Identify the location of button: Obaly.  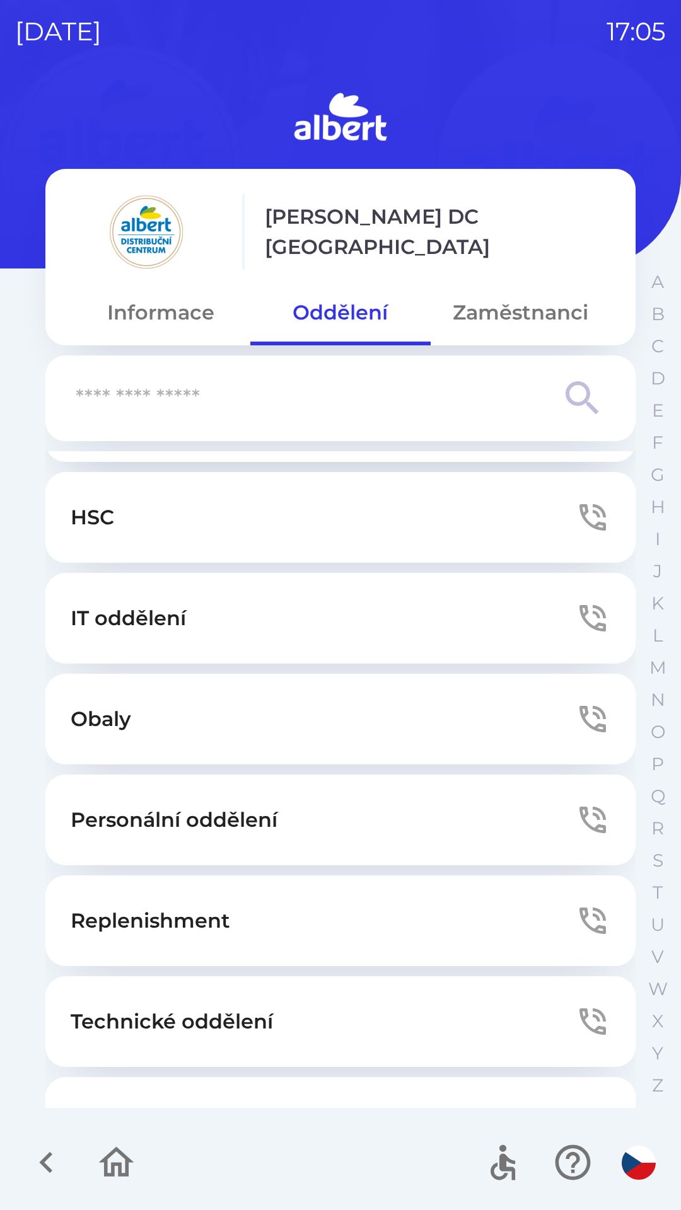
(340, 719).